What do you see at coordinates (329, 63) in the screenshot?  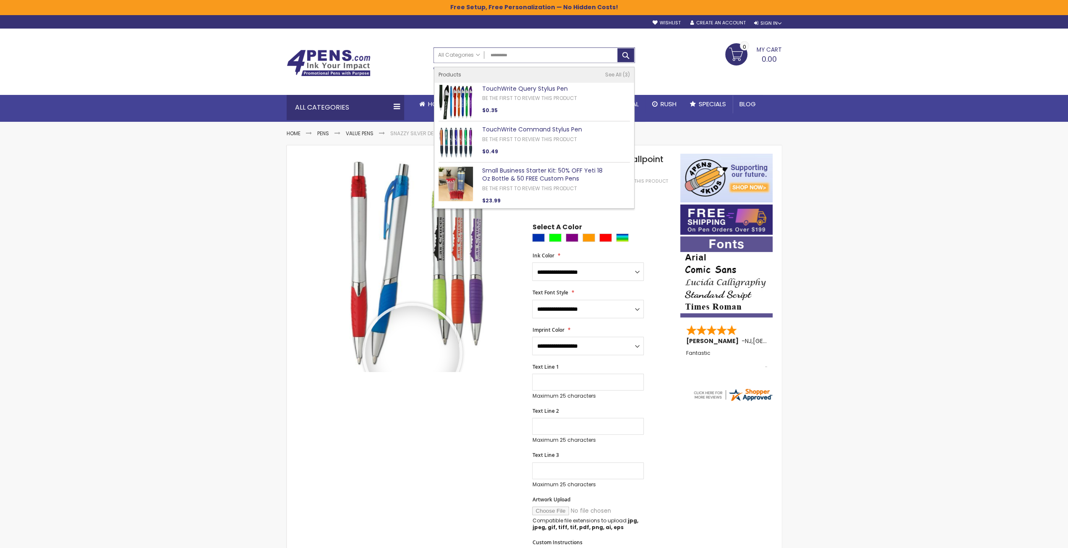 I see `img: 4Pens Custom Pens and Promotional Products` at bounding box center [329, 63].